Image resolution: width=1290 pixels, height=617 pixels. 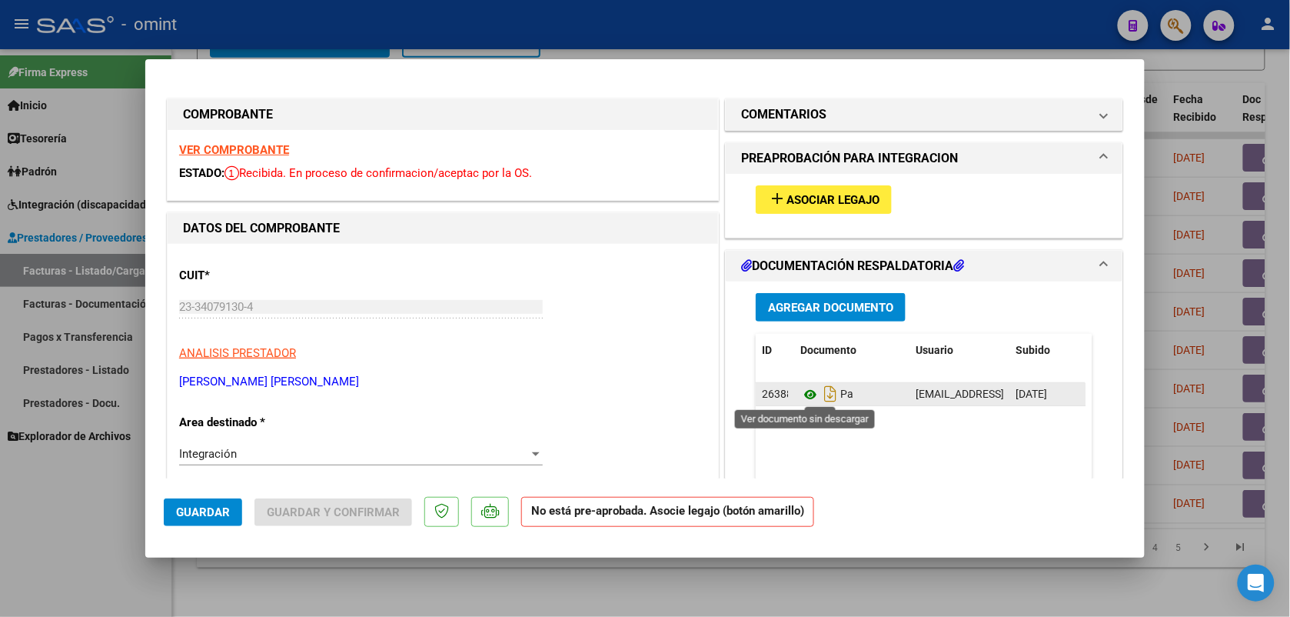 What do you see at coordinates (778, 394) in the screenshot?
I see `span: 26388` at bounding box center [778, 394].